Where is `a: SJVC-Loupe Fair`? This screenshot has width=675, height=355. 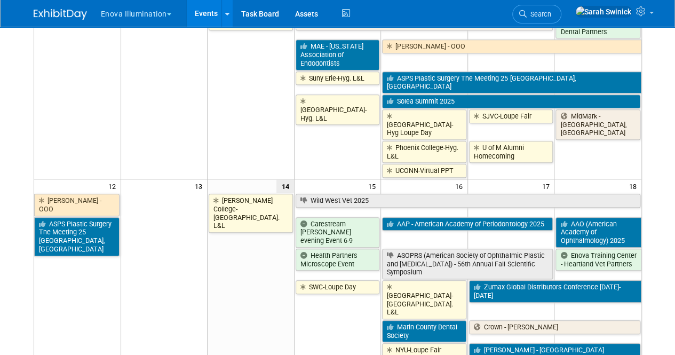
a: SJVC-Loupe Fair is located at coordinates (511, 116).